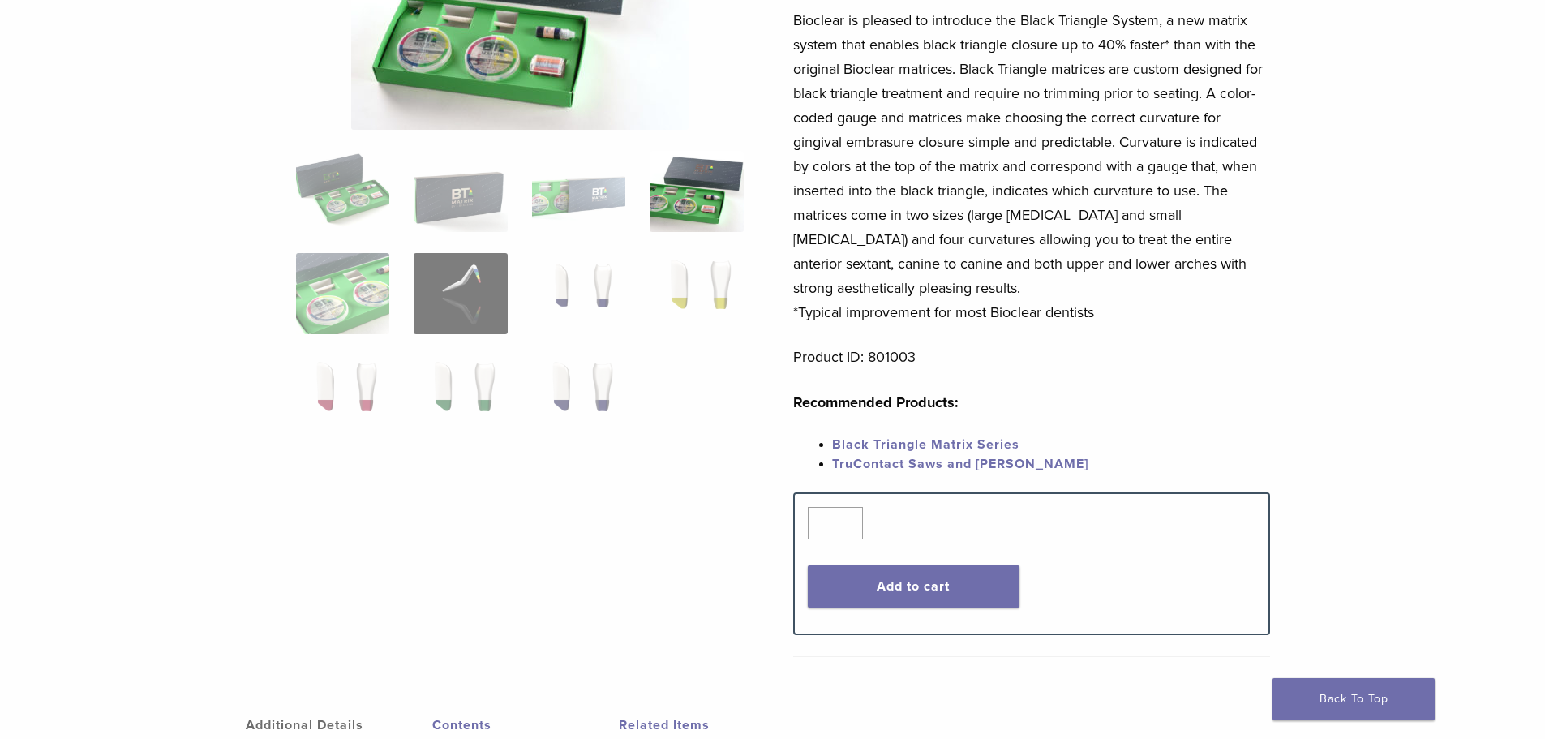 The image size is (1545, 739). Describe the element at coordinates (342, 294) in the screenshot. I see `img: Black Triangle (BT) Kit - Image 5` at that location.